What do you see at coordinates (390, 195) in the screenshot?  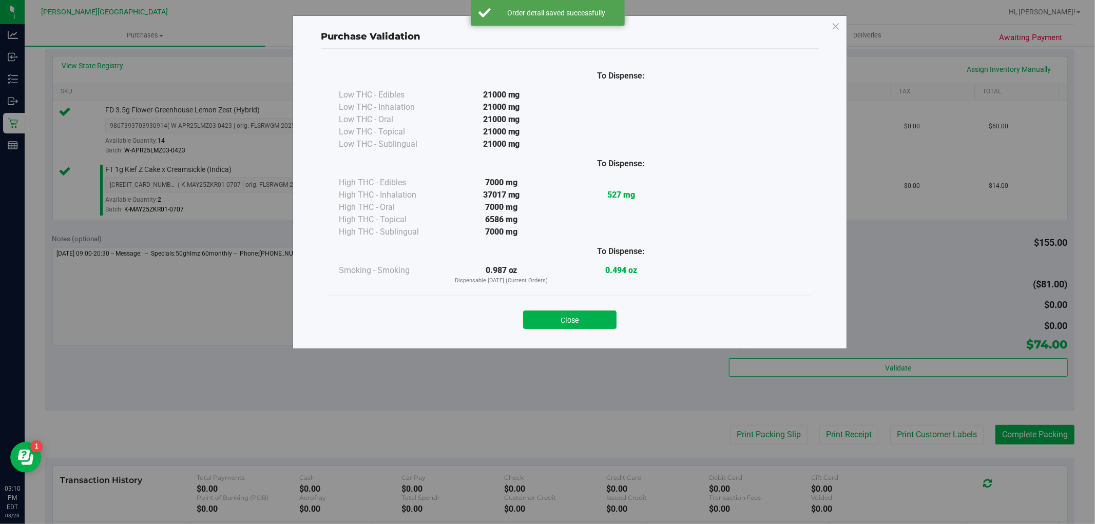 I see `div: High THC - Inhalation` at bounding box center [390, 195].